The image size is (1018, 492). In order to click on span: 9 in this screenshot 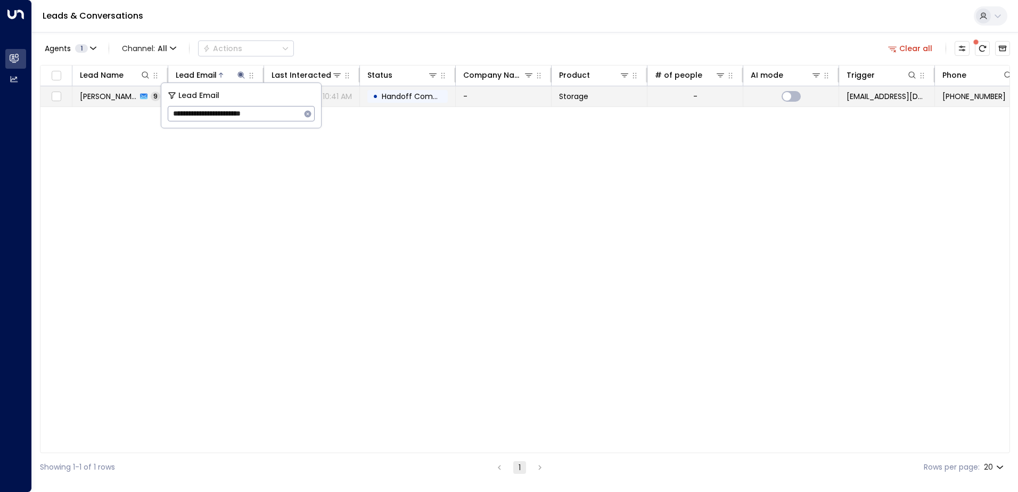, I will do `click(155, 96)`.